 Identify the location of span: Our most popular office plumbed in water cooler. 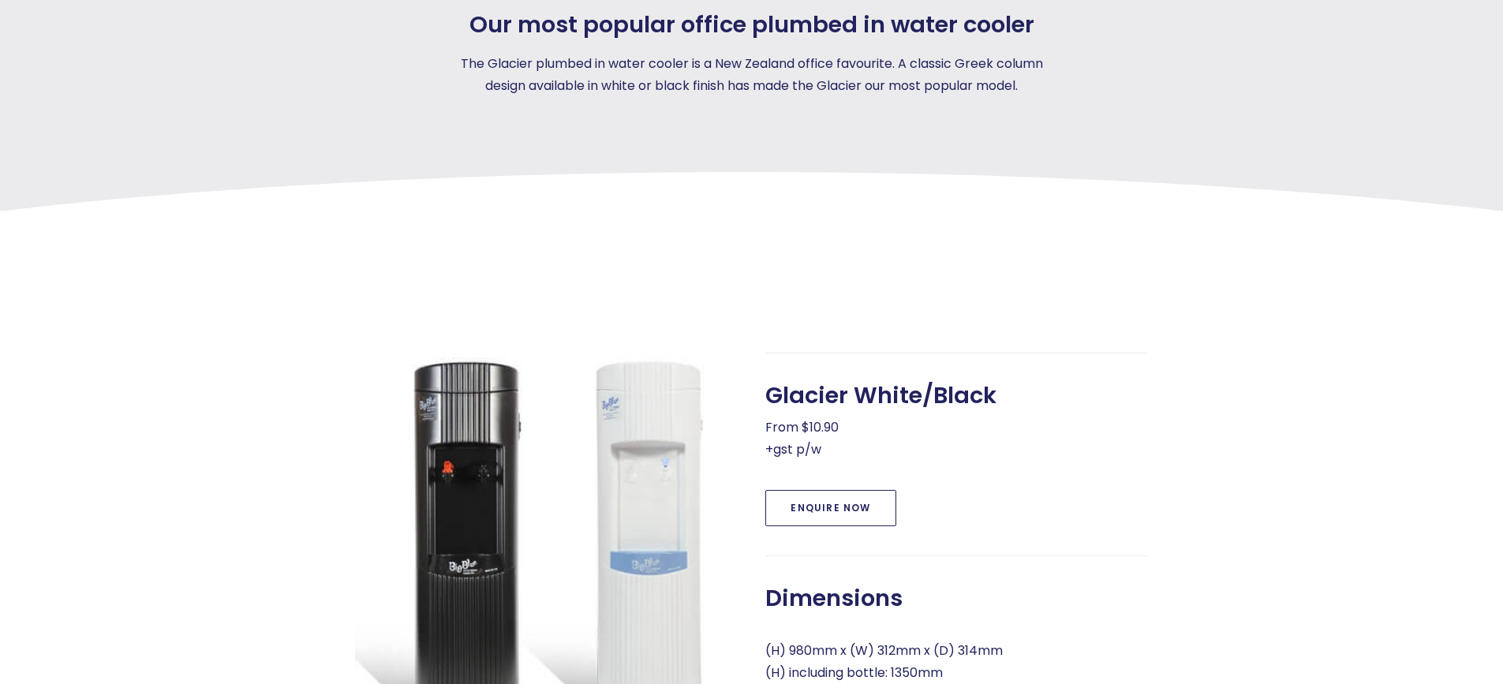
(752, 24).